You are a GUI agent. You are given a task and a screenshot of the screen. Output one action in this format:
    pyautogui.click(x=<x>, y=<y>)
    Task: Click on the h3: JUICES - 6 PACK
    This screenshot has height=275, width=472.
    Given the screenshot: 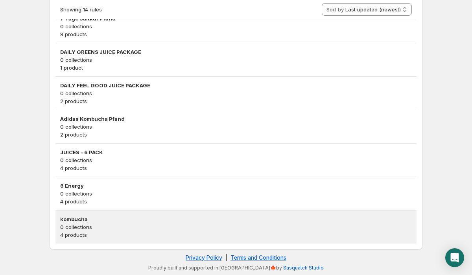 What is the action you would take?
    pyautogui.click(x=236, y=152)
    